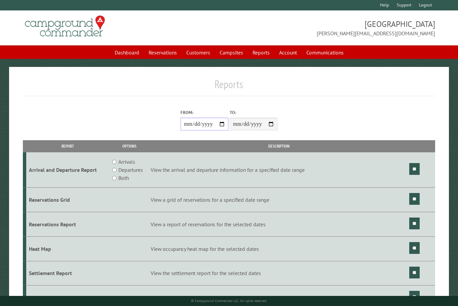 The image size is (458, 306). Describe the element at coordinates (163, 53) in the screenshot. I see `a: Reservations` at that location.